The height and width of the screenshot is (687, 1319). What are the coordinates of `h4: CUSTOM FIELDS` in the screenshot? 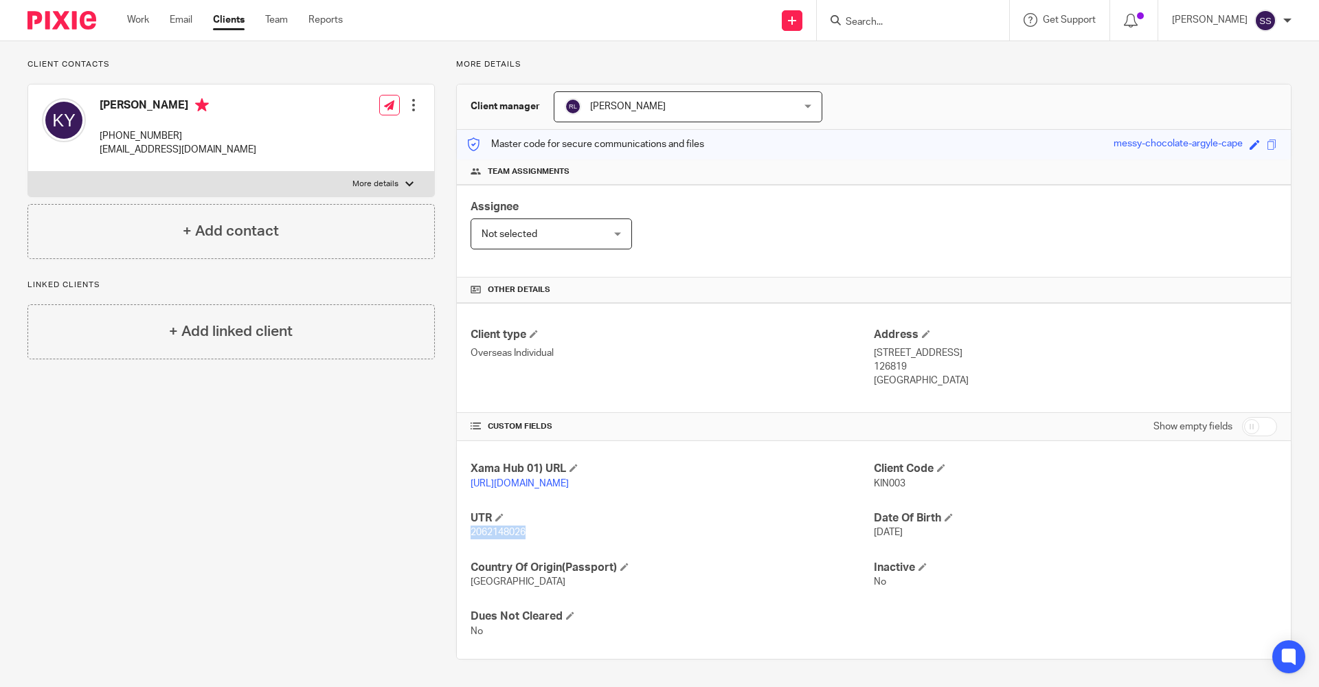 It's located at (672, 426).